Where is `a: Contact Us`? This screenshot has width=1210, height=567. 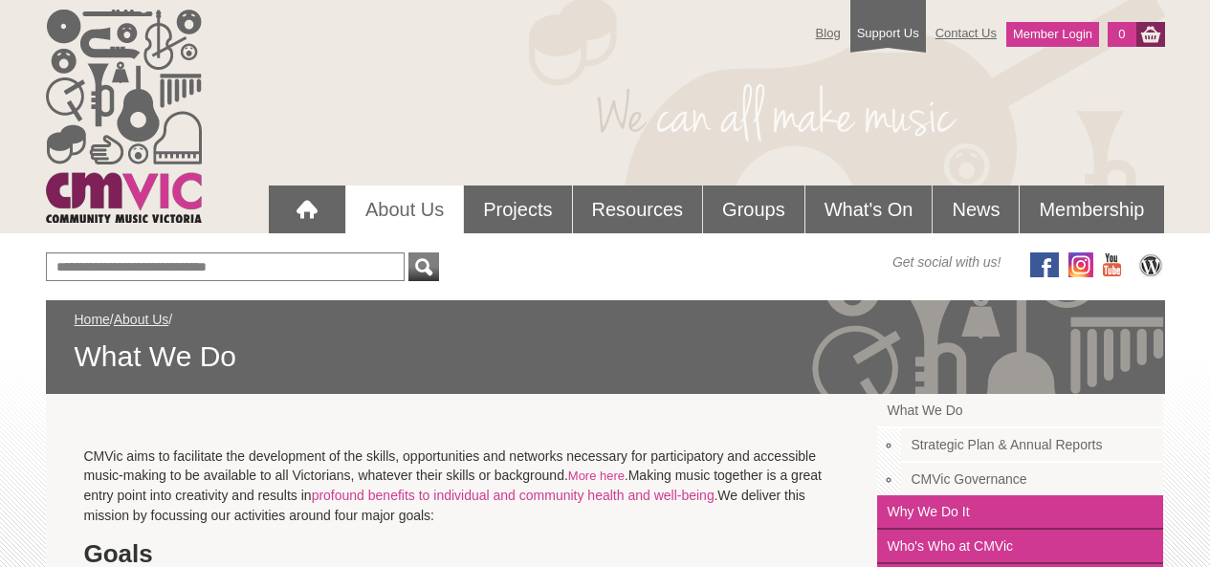
a: Contact Us is located at coordinates (966, 33).